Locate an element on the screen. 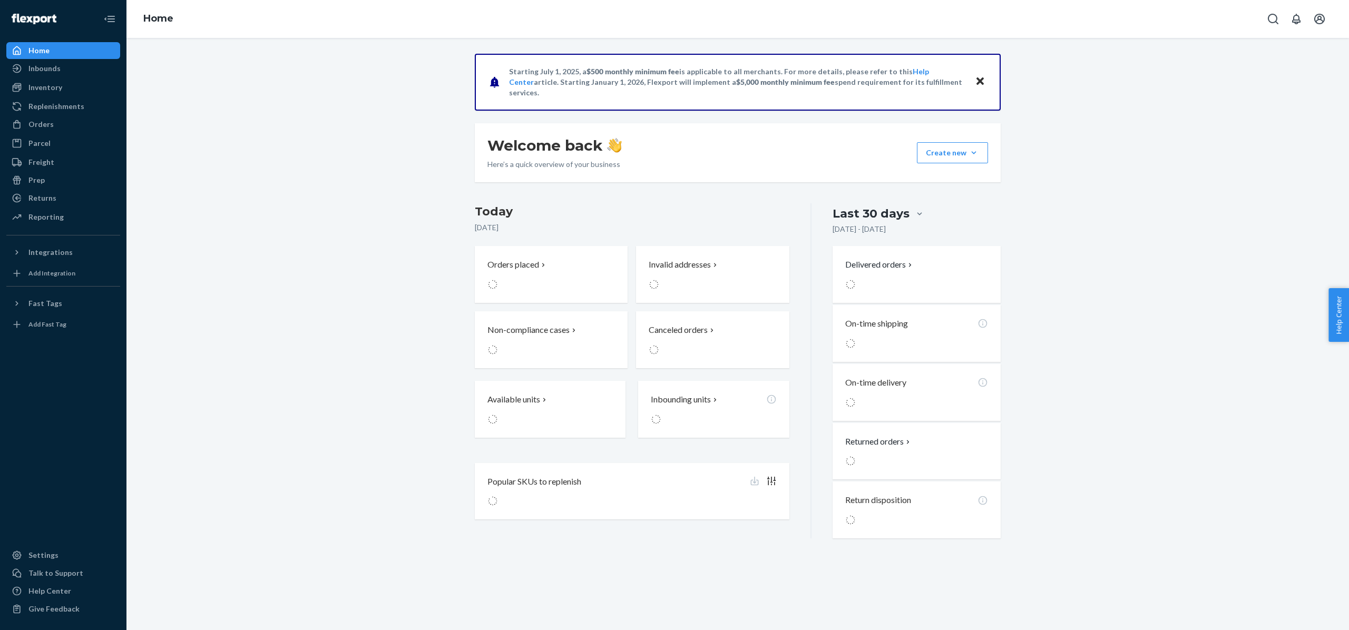  p: Starting July 1, 2025, a is applicable to all merchants. For more details, please refer to this a... is located at coordinates (737, 82).